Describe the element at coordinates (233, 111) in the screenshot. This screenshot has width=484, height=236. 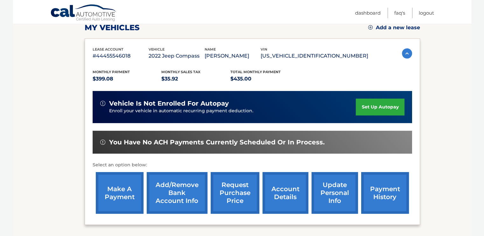
I see `p: Enroll your vehicle in automatic recurring payment deduction.` at that location.